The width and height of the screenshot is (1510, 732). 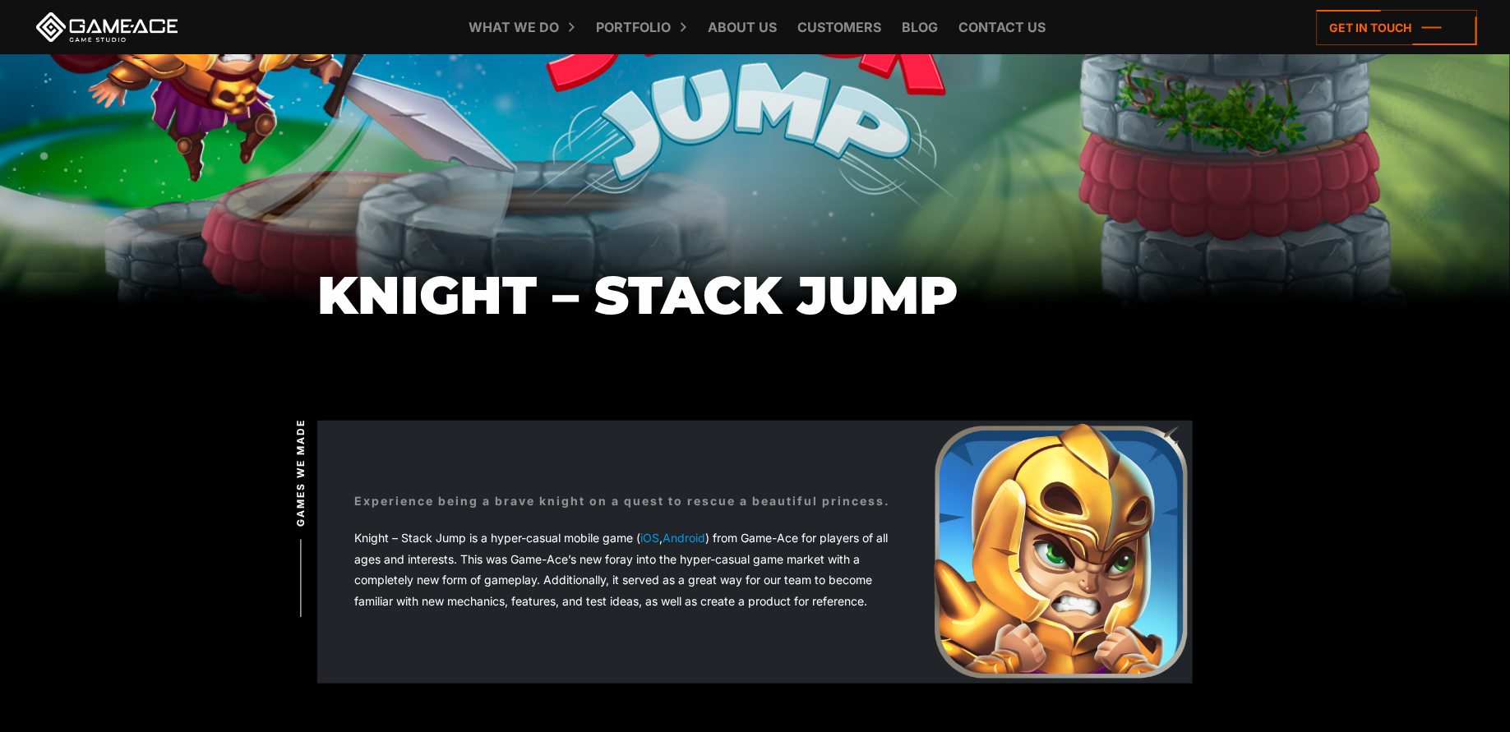 I want to click on img: Knight Stack Jump augmented reality game development case, so click(x=1061, y=552).